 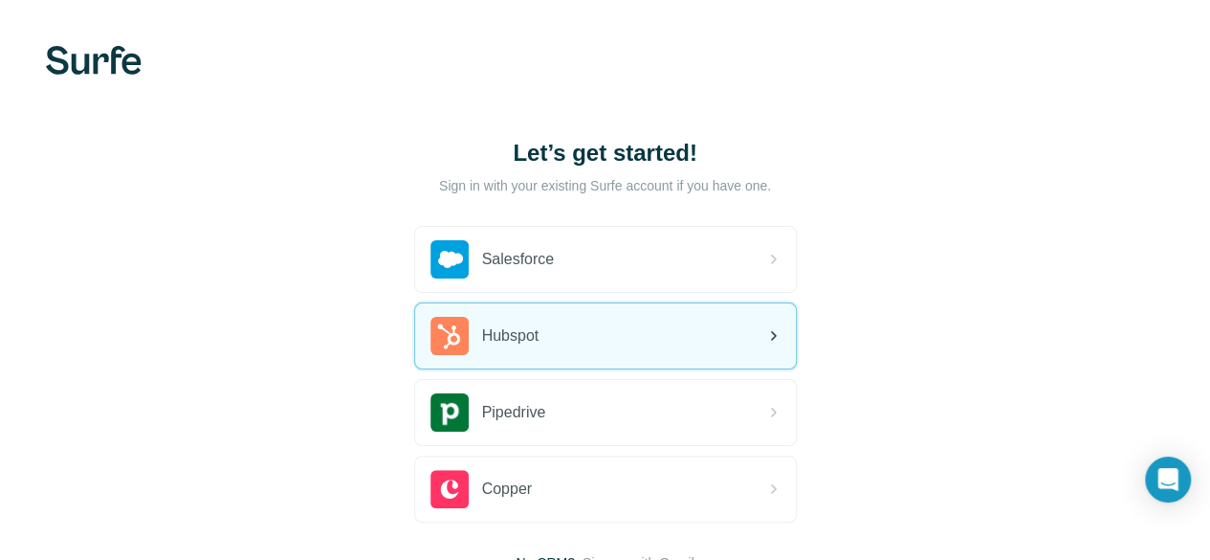 I want to click on img: Surfe's logo, so click(x=94, y=60).